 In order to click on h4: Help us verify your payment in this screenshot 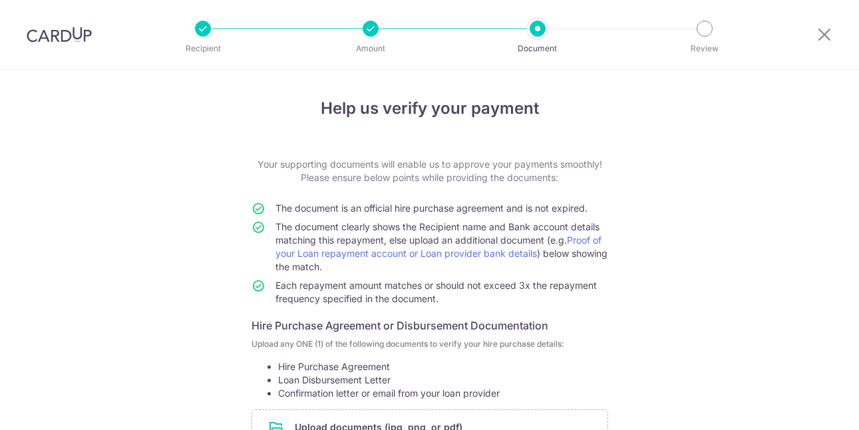, I will do `click(430, 108)`.